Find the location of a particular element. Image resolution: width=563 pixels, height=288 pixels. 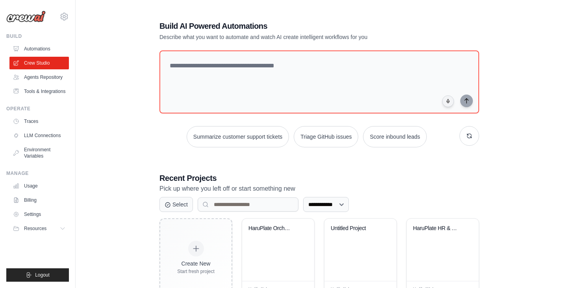

div: HaruPlate HR & Admin Intelligence Orchestra is located at coordinates (436, 228).